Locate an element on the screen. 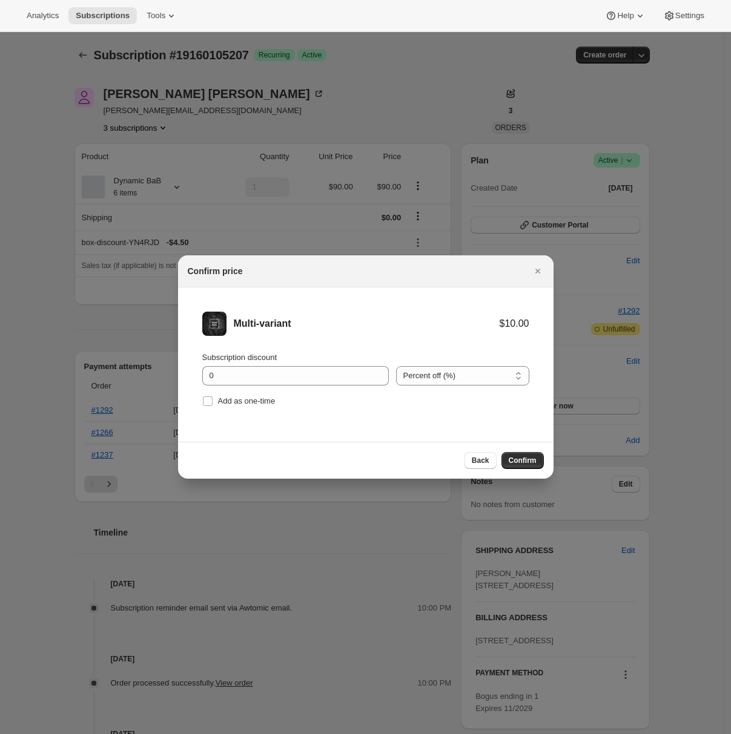 This screenshot has height=734, width=731. button: Help is located at coordinates (625, 16).